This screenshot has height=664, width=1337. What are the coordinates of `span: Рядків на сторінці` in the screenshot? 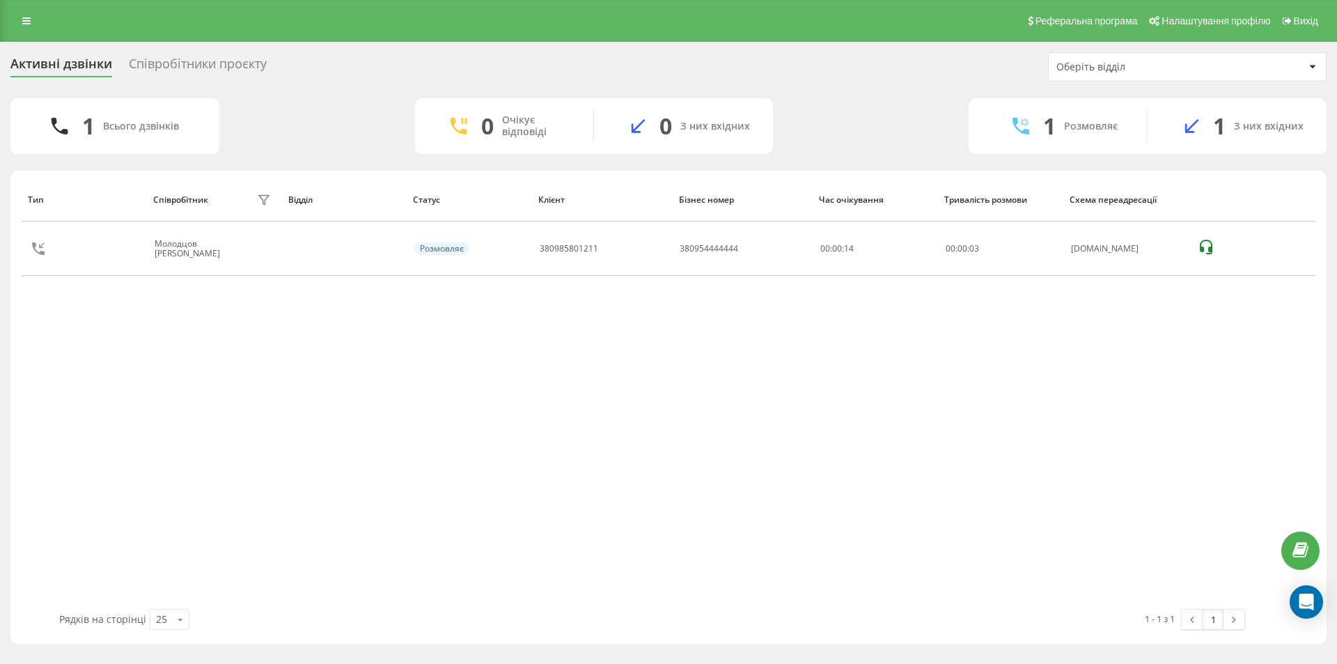 It's located at (102, 619).